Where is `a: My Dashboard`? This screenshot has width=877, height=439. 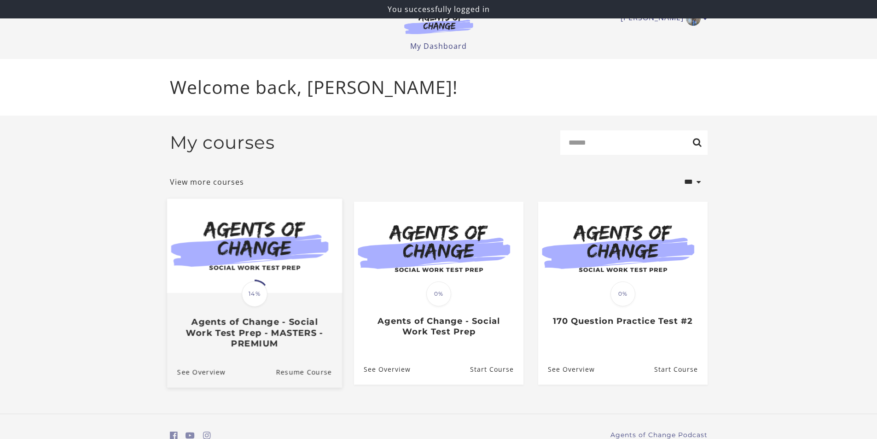
a: My Dashboard is located at coordinates (438, 46).